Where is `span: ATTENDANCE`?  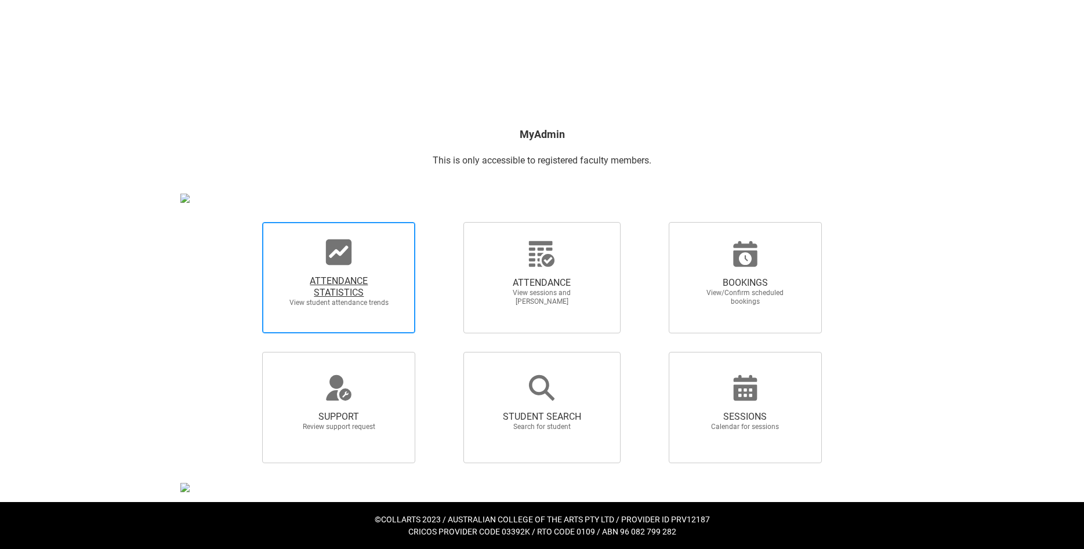 span: ATTENDANCE is located at coordinates (541, 283).